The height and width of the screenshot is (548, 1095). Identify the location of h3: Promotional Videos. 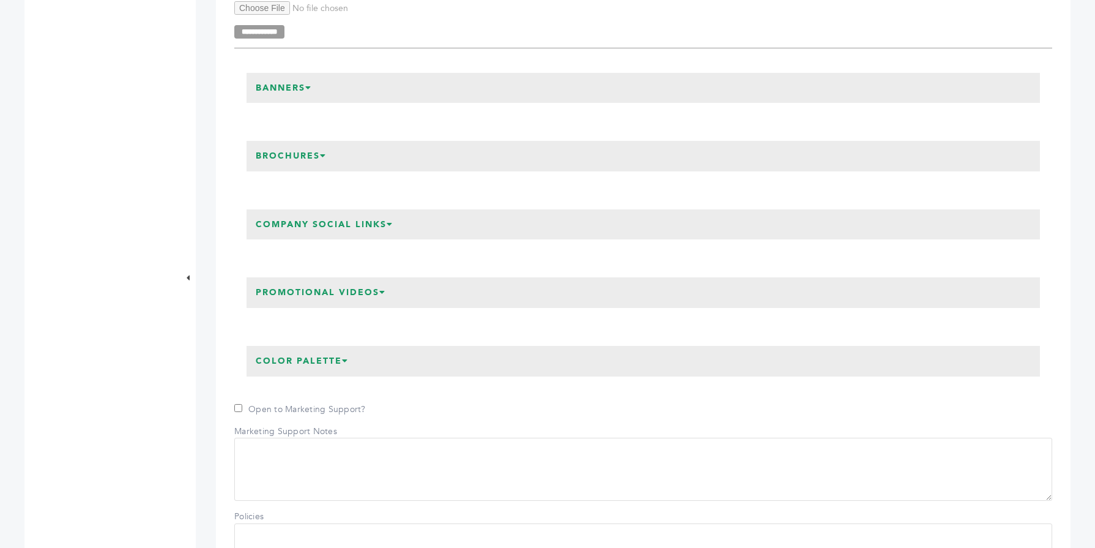
(321, 292).